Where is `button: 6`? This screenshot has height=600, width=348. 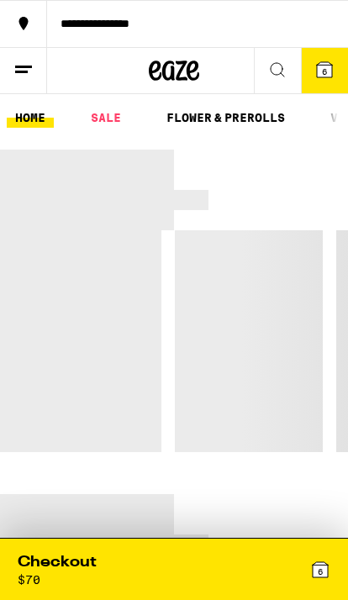 button: 6 is located at coordinates (324, 71).